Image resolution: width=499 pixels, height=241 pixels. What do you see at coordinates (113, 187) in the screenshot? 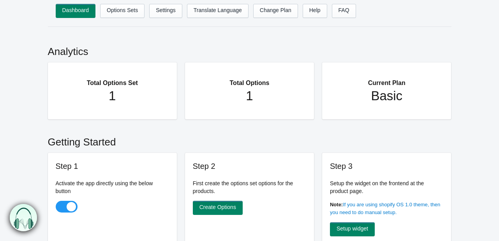
I see `p: Activate the app directly using the below button` at bounding box center [113, 187].